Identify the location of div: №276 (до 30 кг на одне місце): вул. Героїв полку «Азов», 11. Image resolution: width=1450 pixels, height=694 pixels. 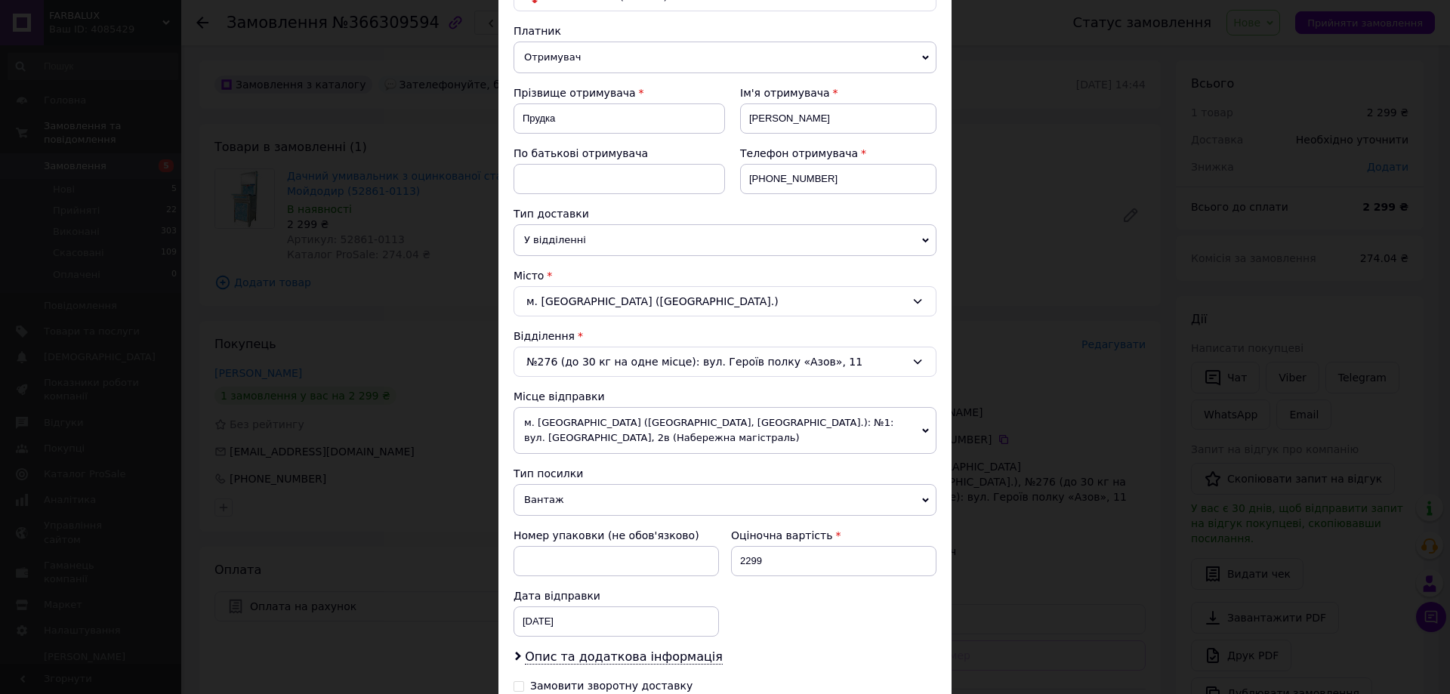
(725, 362).